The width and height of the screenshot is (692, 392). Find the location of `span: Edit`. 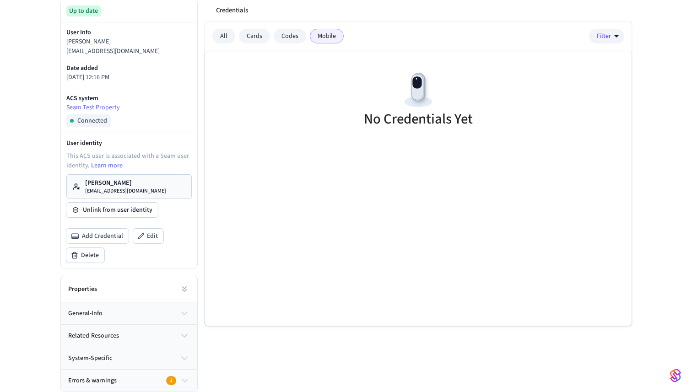

span: Edit is located at coordinates (152, 236).